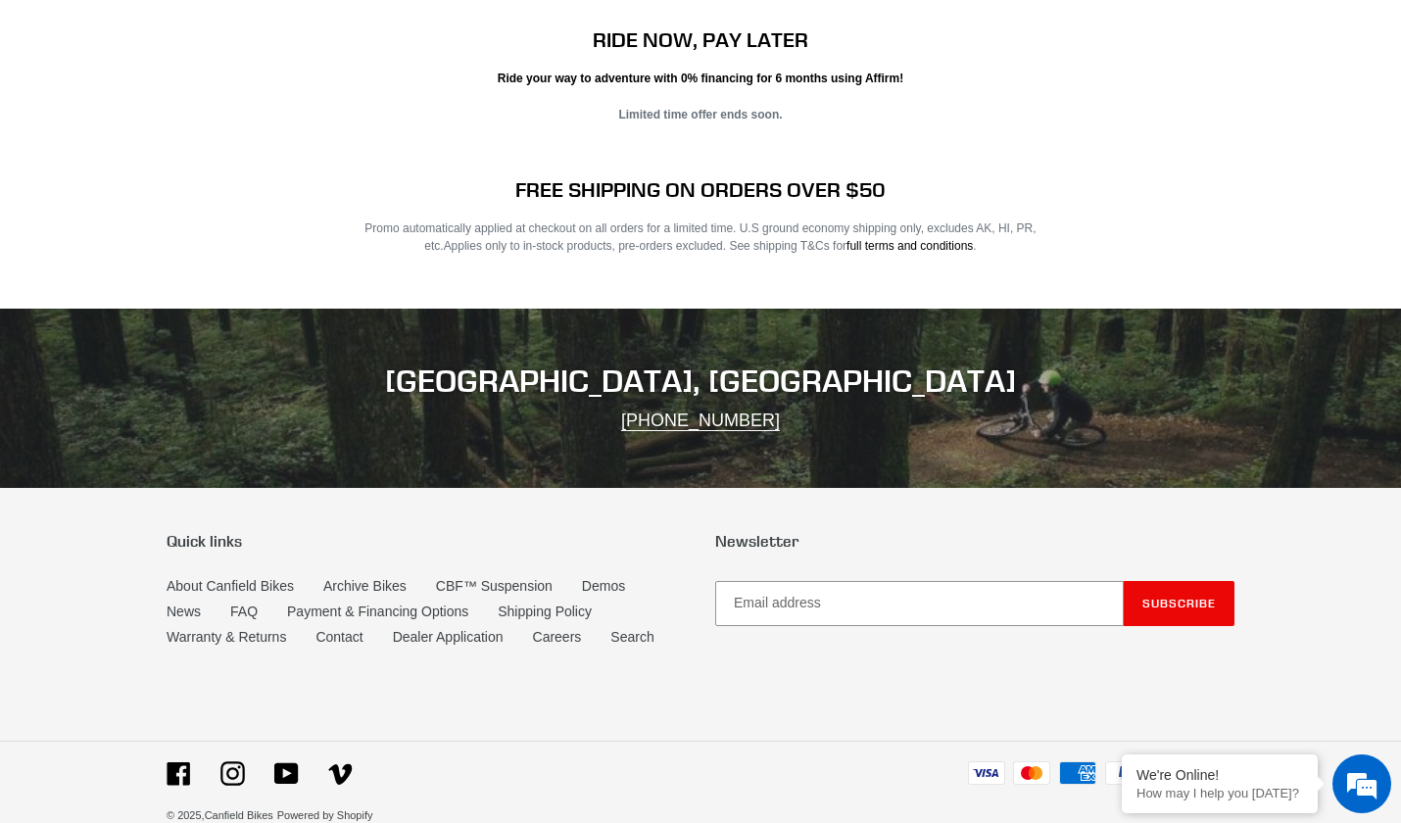 Image resolution: width=1401 pixels, height=823 pixels. Describe the element at coordinates (545, 611) in the screenshot. I see `a: Shipping Policy` at that location.